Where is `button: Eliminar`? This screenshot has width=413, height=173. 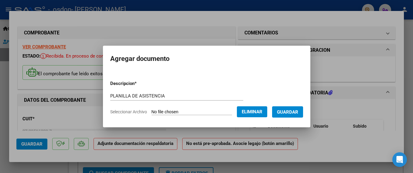
button: Eliminar is located at coordinates (252, 112).